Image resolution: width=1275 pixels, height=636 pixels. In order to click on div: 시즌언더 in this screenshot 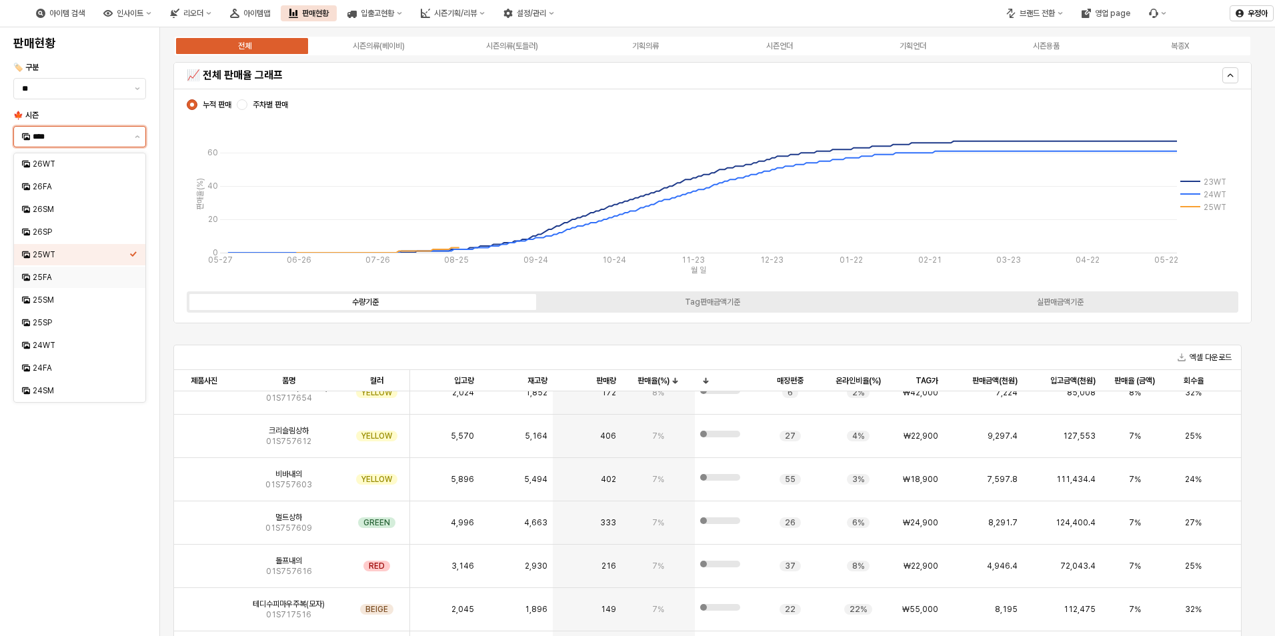, I will do `click(780, 46)`.